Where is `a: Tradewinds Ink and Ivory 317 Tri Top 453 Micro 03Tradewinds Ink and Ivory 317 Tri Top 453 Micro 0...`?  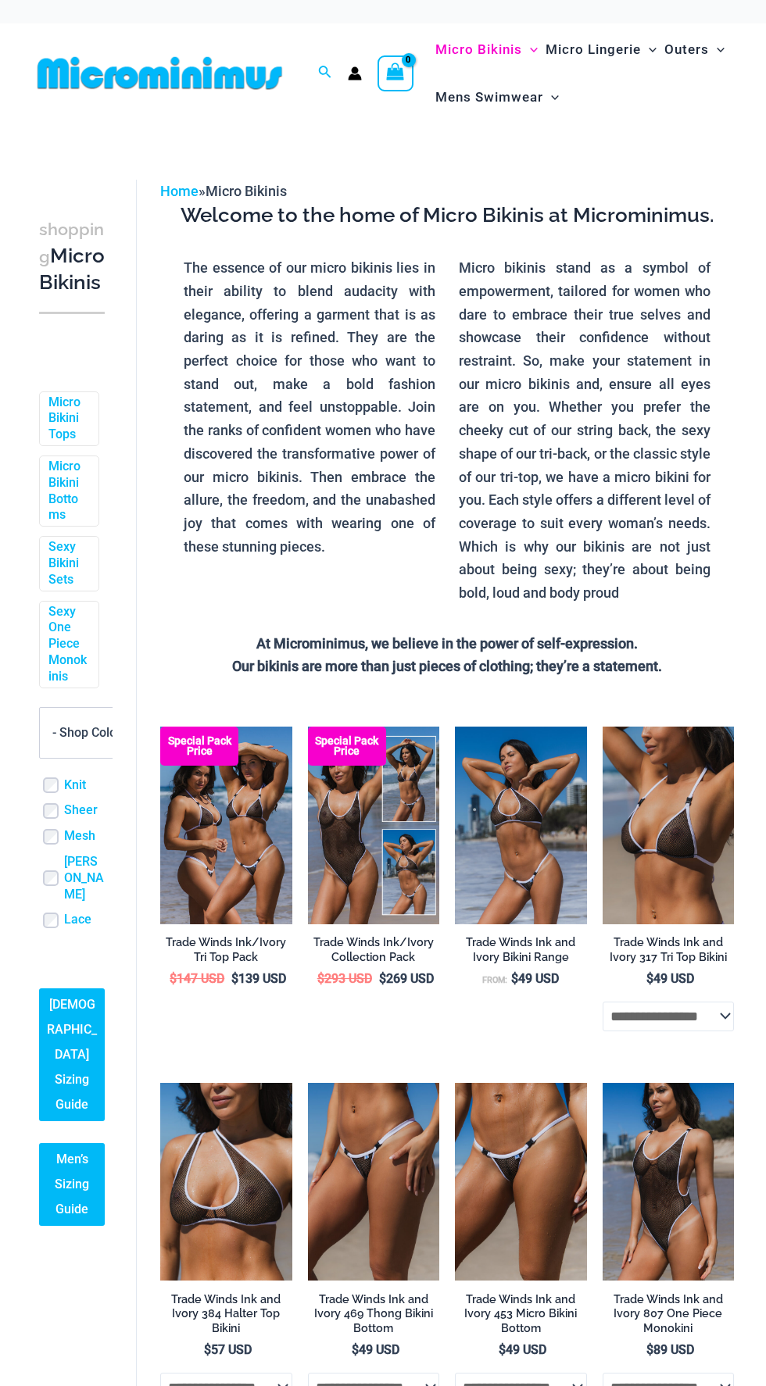
a: Tradewinds Ink and Ivory 317 Tri Top 453 Micro 03Tradewinds Ink and Ivory 317 Tri Top 453 Micro 0... is located at coordinates (520, 1181).